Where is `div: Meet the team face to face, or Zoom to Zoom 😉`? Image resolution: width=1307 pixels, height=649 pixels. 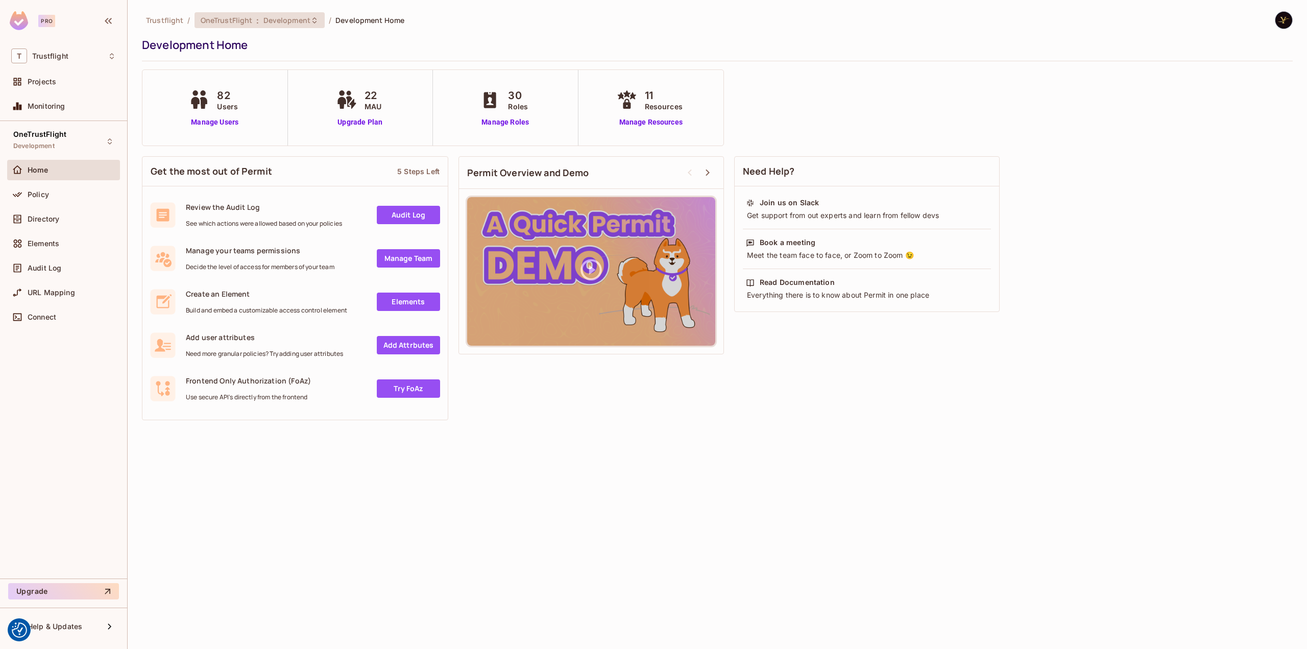
div: Meet the team face to face, or Zoom to Zoom 😉 is located at coordinates (867, 255).